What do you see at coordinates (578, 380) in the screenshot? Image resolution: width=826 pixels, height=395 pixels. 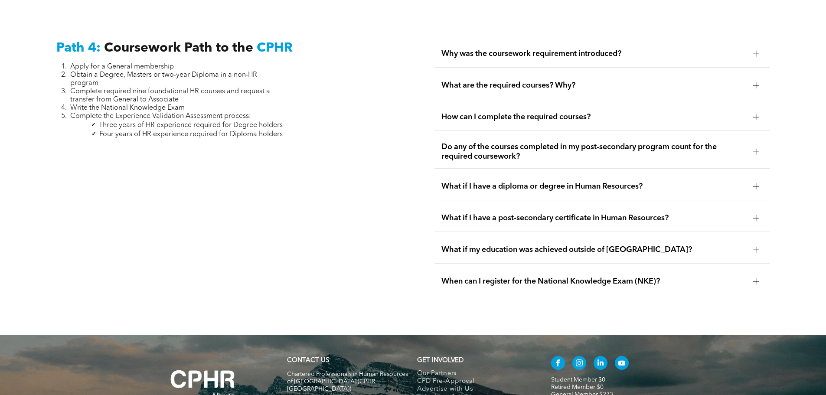 I see `a: Student Member $0` at bounding box center [578, 380].